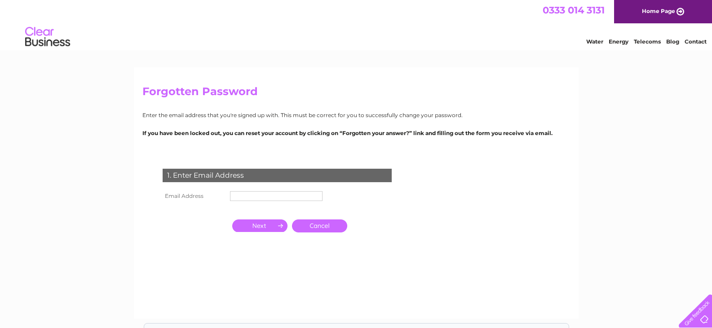  I want to click on a: Energy, so click(618, 41).